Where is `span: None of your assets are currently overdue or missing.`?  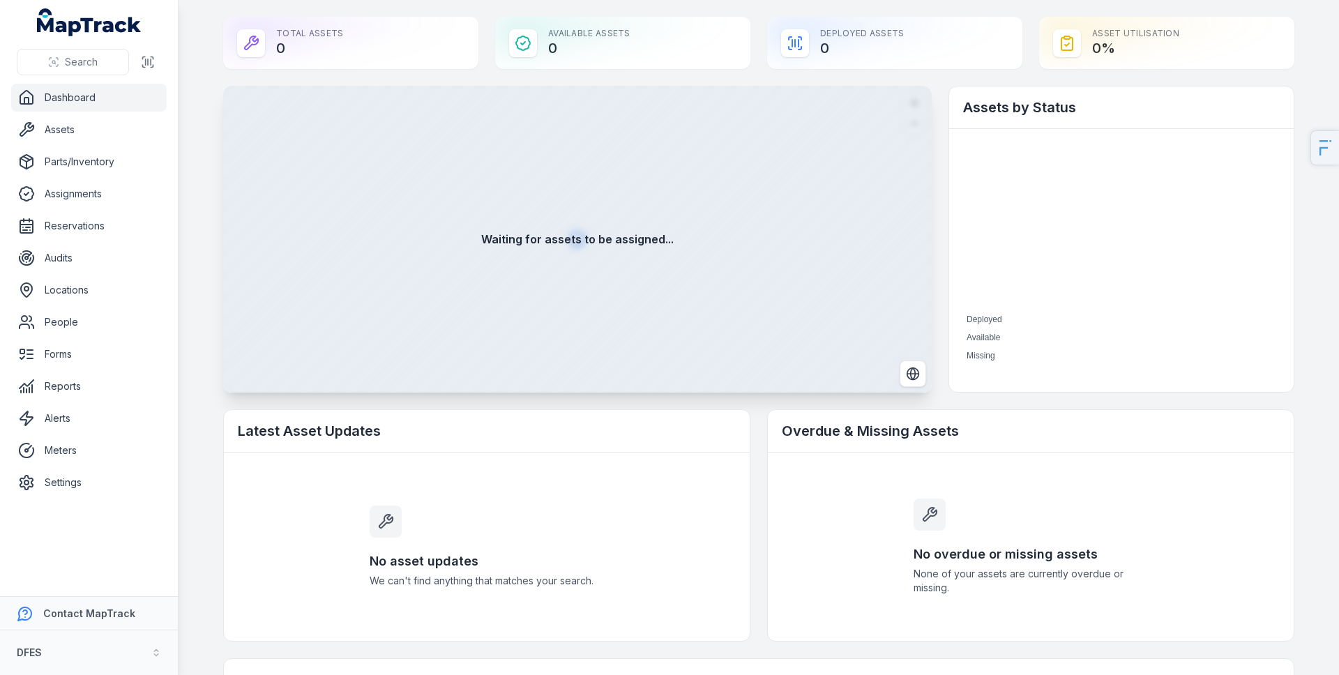
span: None of your assets are currently overdue or missing. is located at coordinates (1031, 581).